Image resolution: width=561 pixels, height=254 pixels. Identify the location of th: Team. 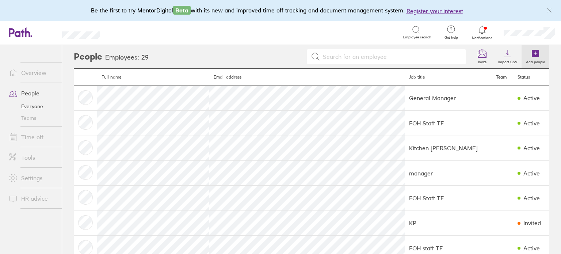
(503, 77).